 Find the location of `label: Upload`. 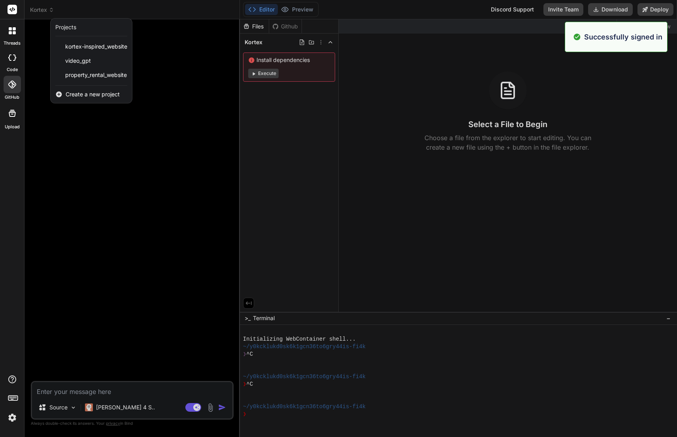

label: Upload is located at coordinates (12, 127).